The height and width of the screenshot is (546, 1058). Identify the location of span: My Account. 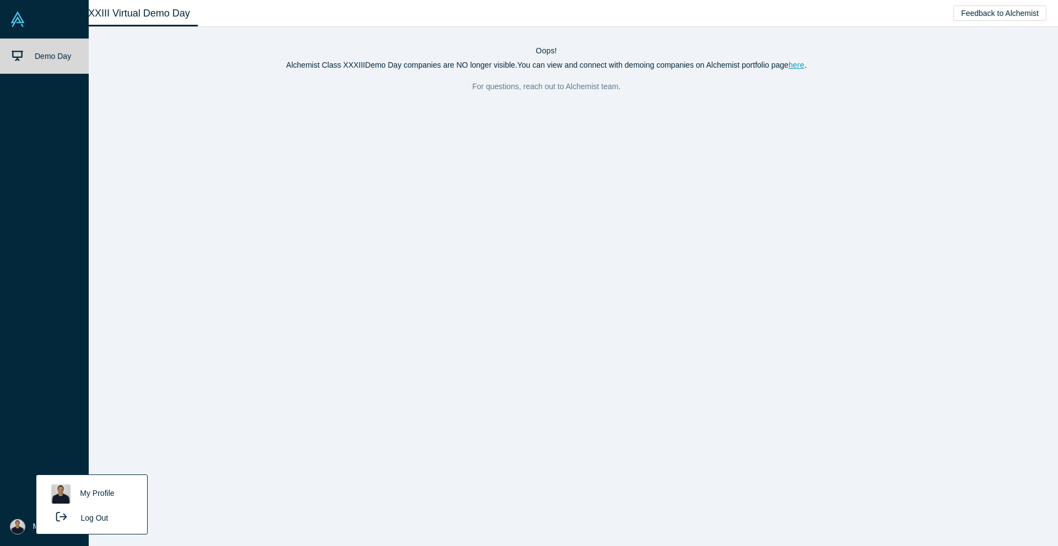
(53, 527).